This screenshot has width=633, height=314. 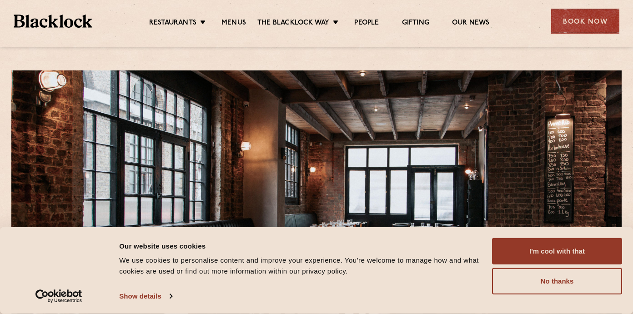 I want to click on a: Show details, so click(x=146, y=297).